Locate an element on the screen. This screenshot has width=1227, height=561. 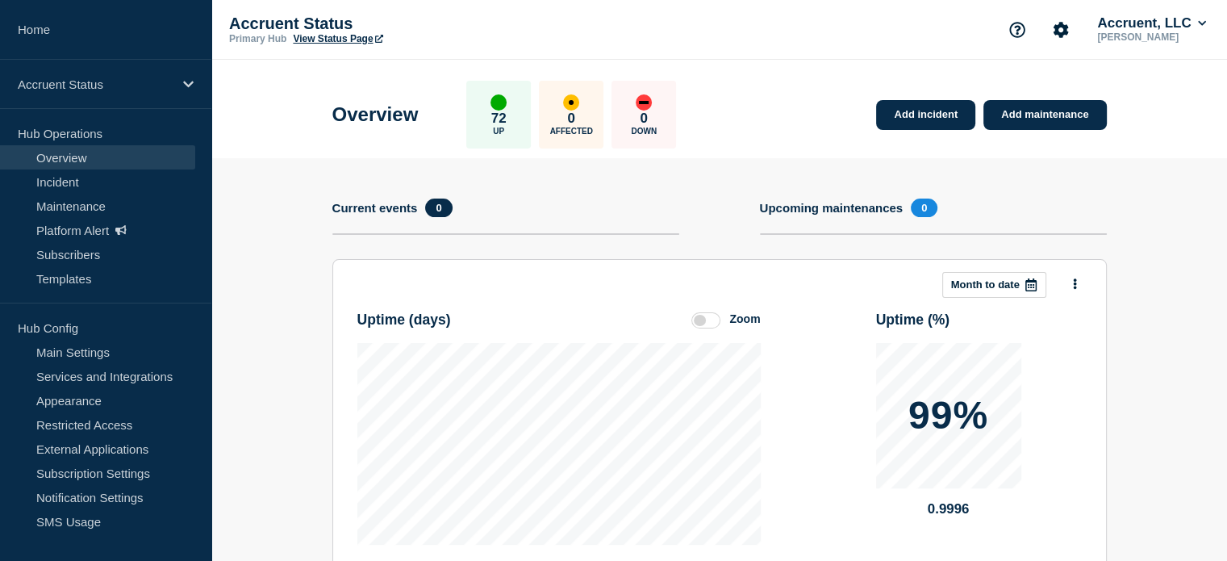
a: View Status Page is located at coordinates (337, 39).